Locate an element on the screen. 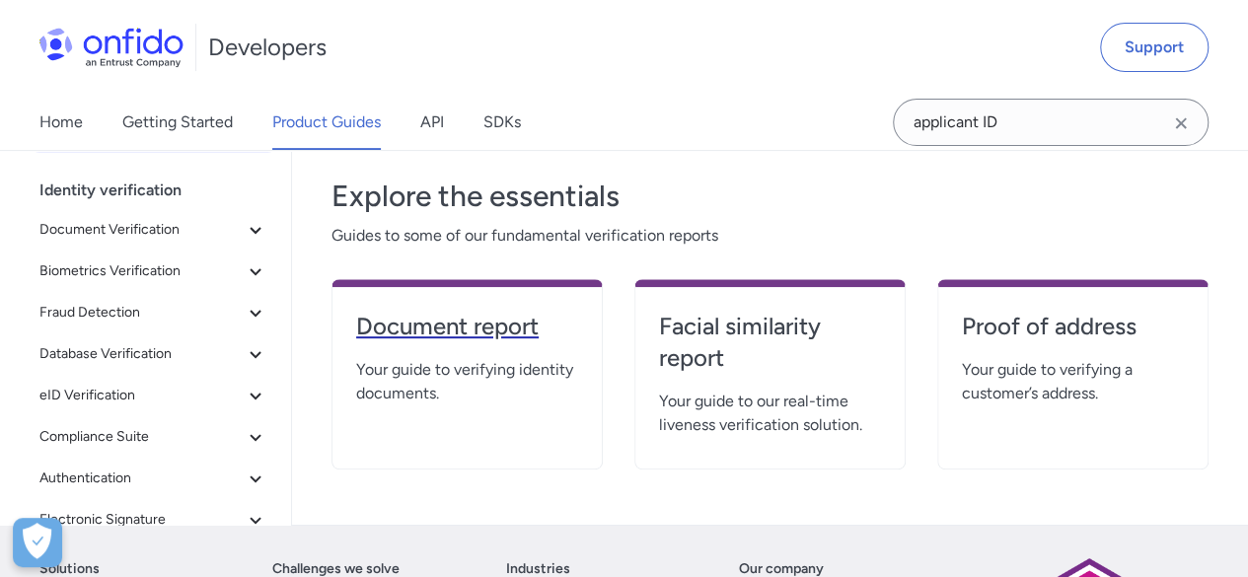 The height and width of the screenshot is (577, 1248). div: Cookie Preferences is located at coordinates (37, 543).